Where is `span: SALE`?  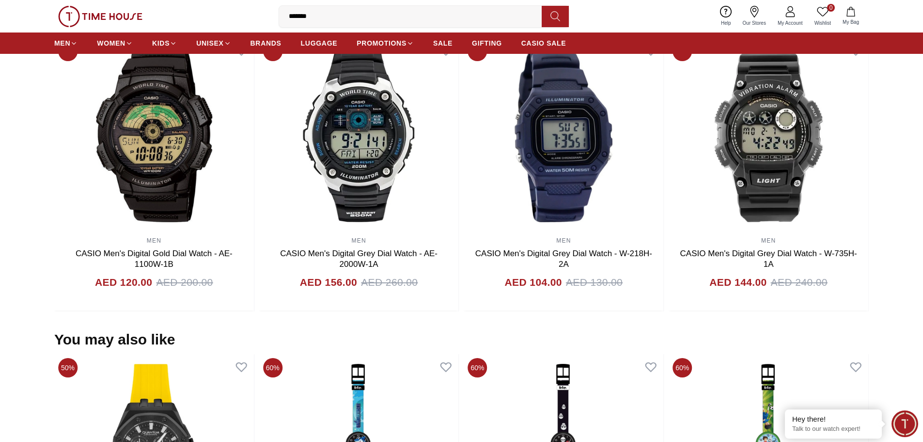 span: SALE is located at coordinates (443, 43).